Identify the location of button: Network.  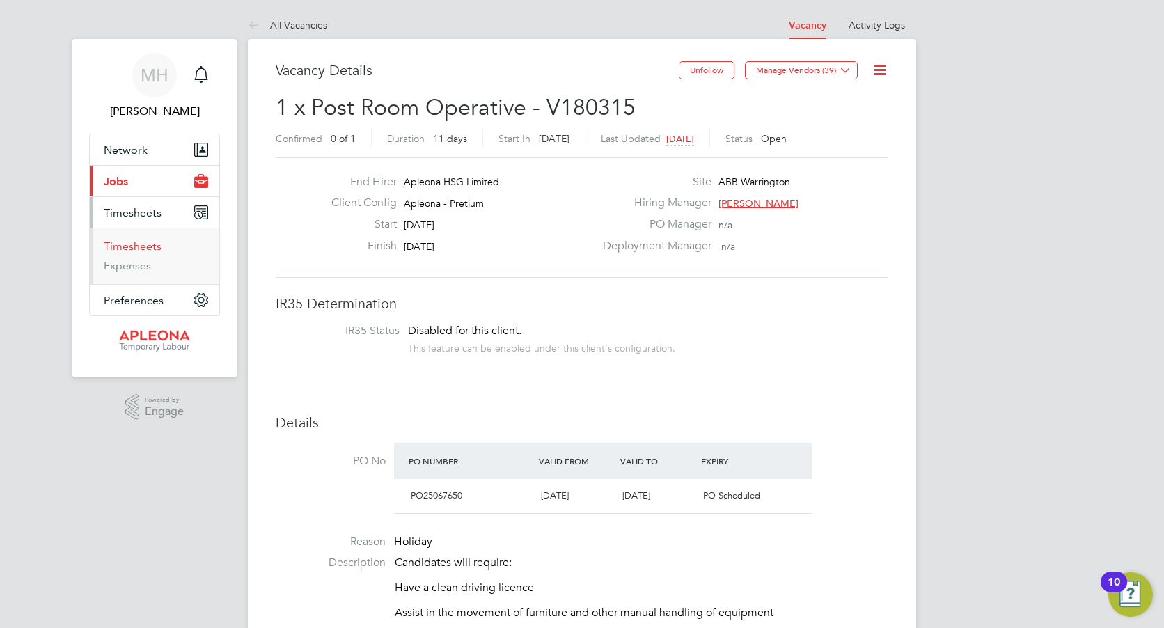
(155, 150).